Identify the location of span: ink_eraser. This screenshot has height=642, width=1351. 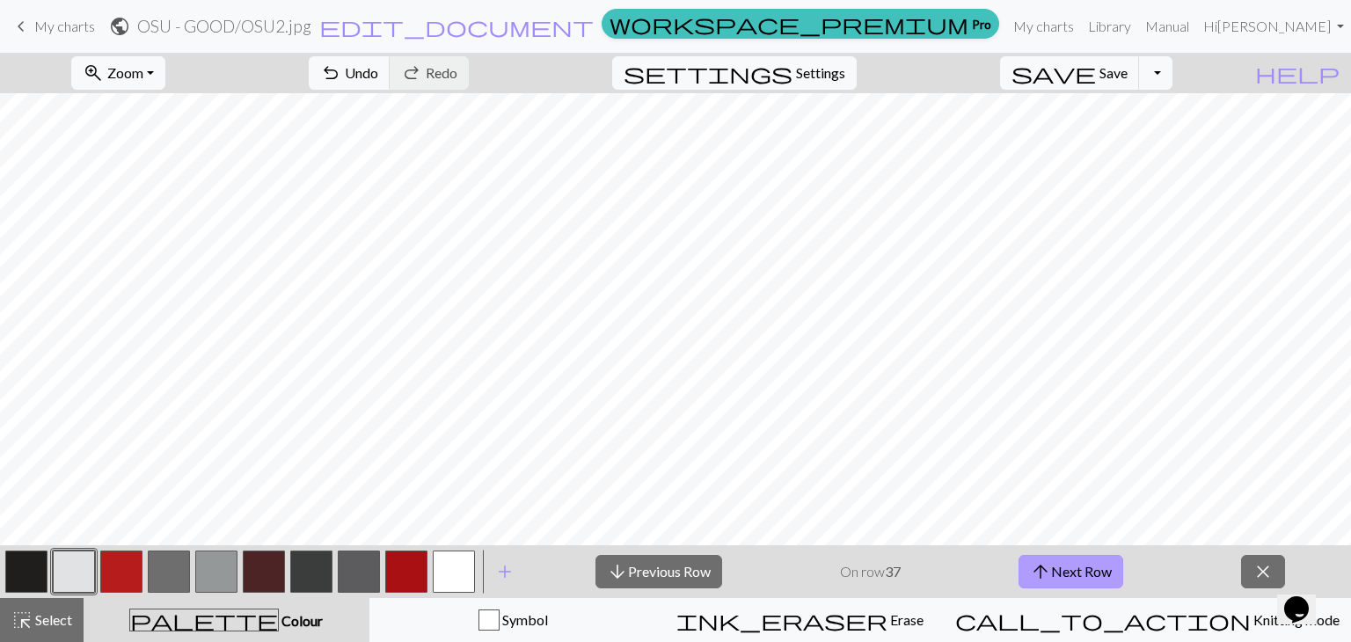
(782, 620).